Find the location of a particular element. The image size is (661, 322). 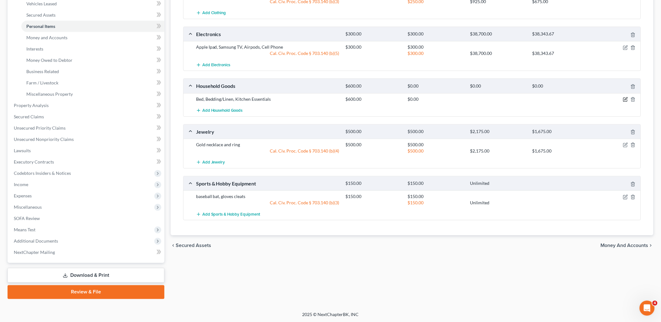

a: Business Related is located at coordinates (93, 72).